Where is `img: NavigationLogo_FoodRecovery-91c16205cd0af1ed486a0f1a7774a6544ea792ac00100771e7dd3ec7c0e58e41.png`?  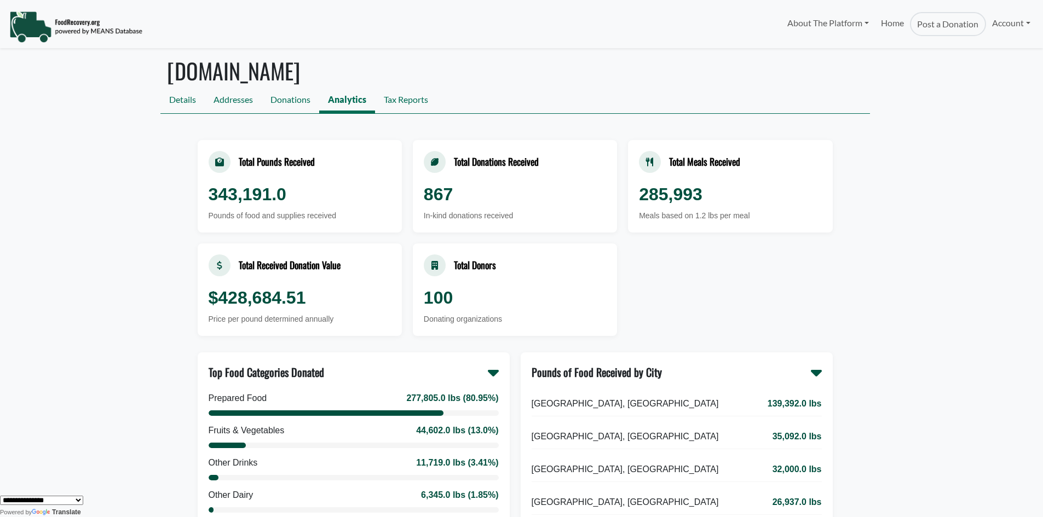
img: NavigationLogo_FoodRecovery-91c16205cd0af1ed486a0f1a7774a6544ea792ac00100771e7dd3ec7c0e58e41.png is located at coordinates (76, 27).